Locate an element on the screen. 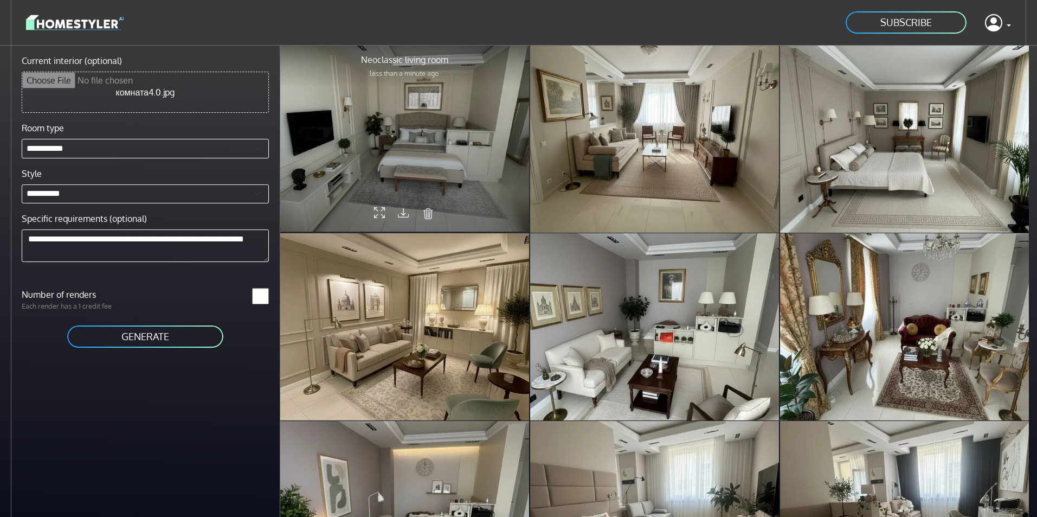 The height and width of the screenshot is (517, 1037). p: less than a minute ago is located at coordinates (404, 73).